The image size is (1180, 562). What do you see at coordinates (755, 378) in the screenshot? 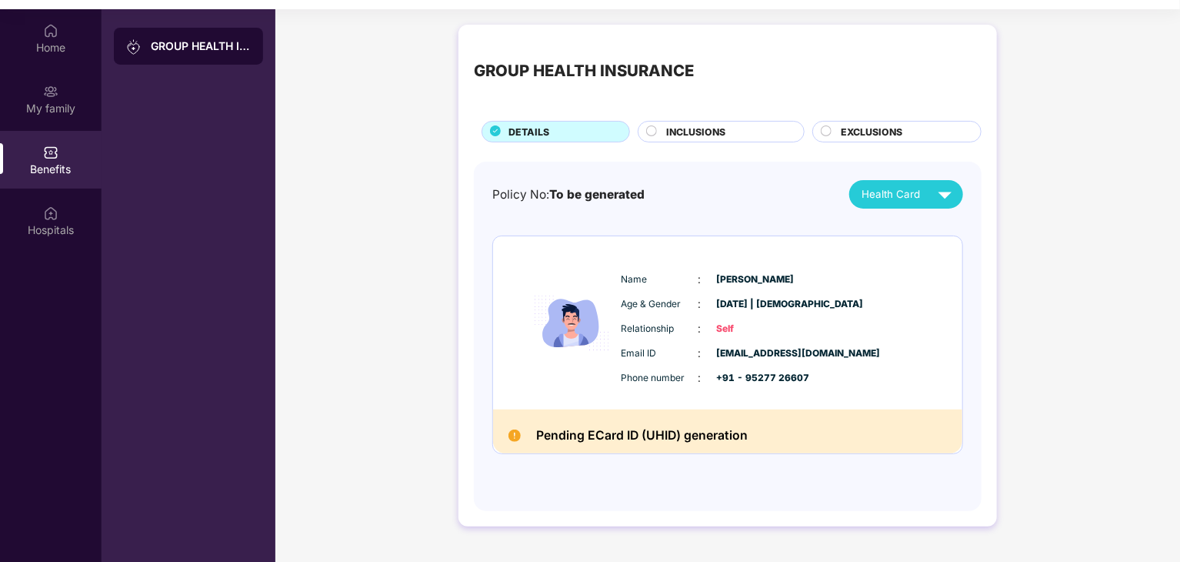
I see `span: +91 - 95277 26607` at bounding box center [755, 378].